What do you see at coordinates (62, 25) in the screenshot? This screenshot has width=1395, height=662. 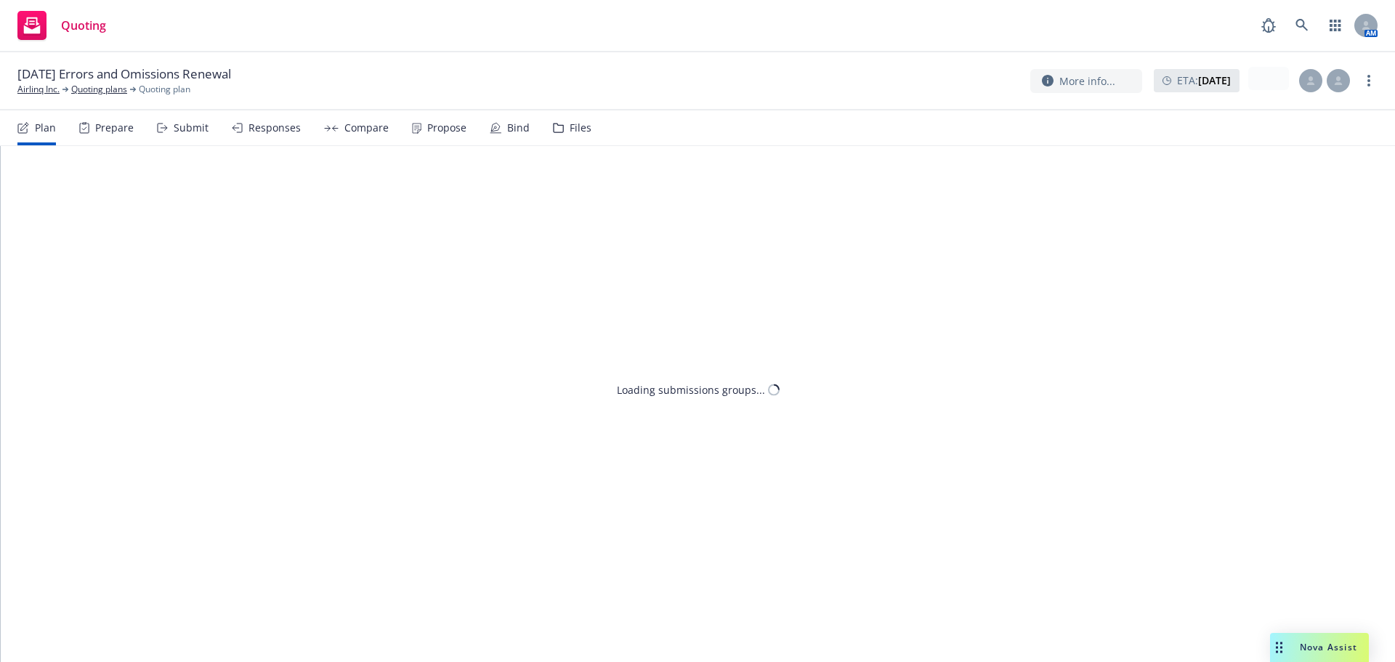 I see `a: Quoting` at bounding box center [62, 25].